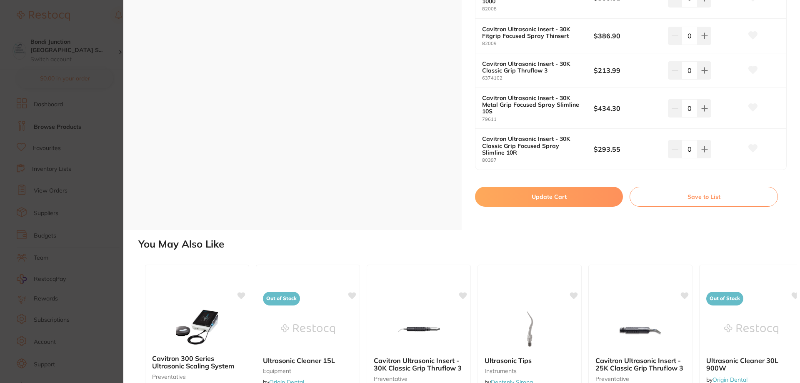 The width and height of the screenshot is (800, 383). I want to click on b: Cavitron Ultrasonic Insert - 25K Classic Grip Thruflow 3, so click(641, 364).